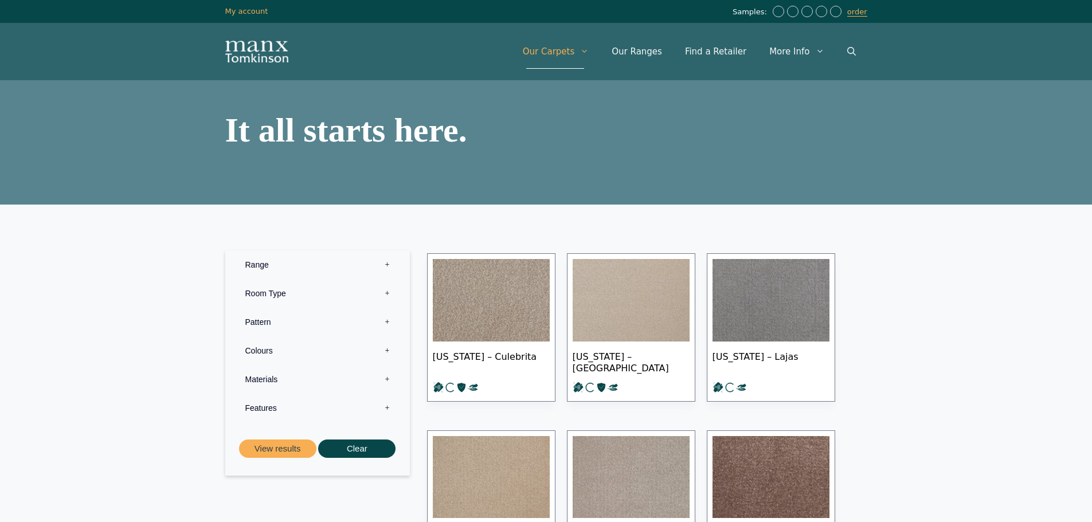 This screenshot has height=522, width=1092. Describe the element at coordinates (357, 449) in the screenshot. I see `button: Clear` at that location.